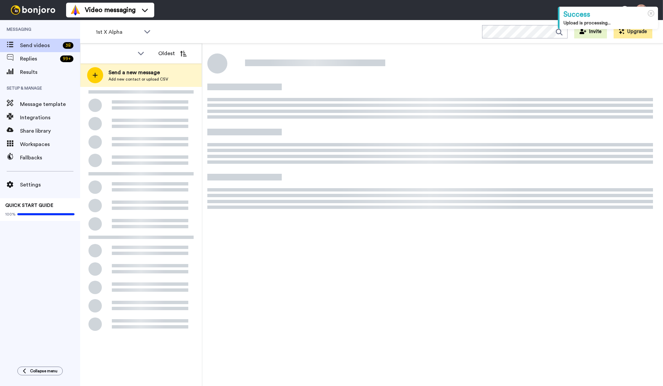 This screenshot has width=663, height=386. I want to click on span: Send a new message, so click(138, 72).